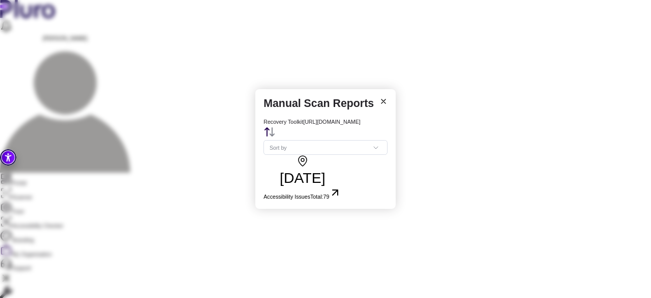 Image resolution: width=651 pixels, height=298 pixels. I want to click on span: 79, so click(327, 196).